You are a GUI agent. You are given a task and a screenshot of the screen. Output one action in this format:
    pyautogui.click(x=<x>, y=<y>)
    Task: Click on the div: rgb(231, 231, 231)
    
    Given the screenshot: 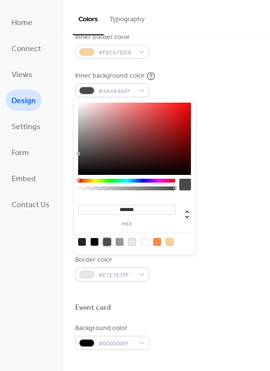 What is the action you would take?
    pyautogui.click(x=132, y=242)
    